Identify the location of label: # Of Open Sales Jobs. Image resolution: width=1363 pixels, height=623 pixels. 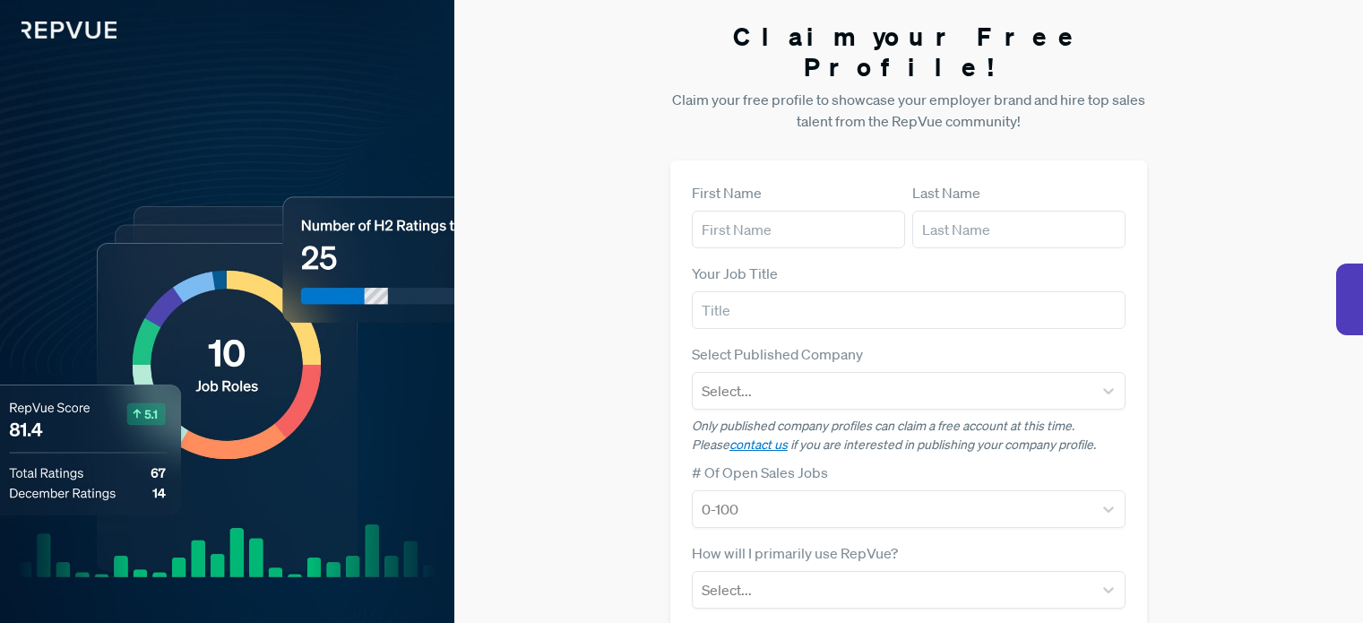
(760, 472).